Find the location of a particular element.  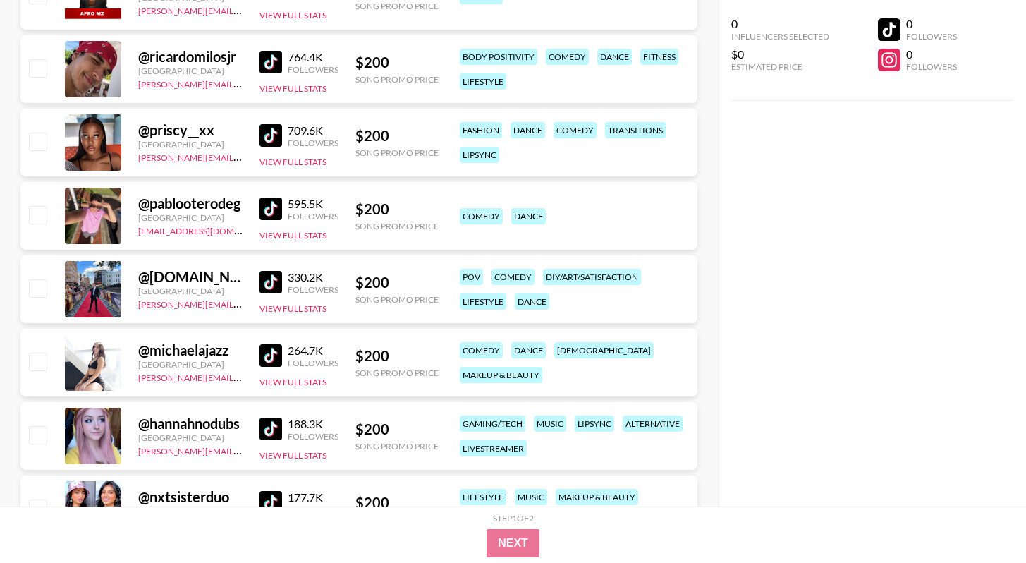

div: livestreamer is located at coordinates (493, 448).